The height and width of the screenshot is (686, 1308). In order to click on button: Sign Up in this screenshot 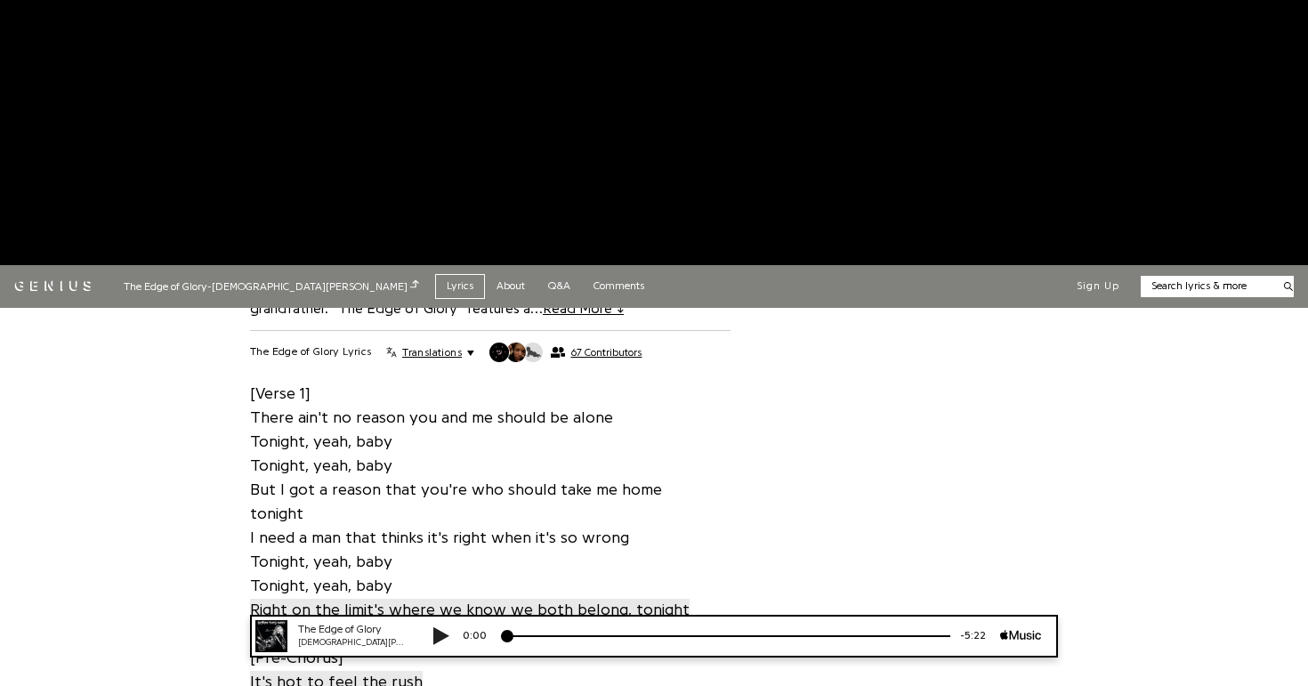, I will do `click(1098, 287)`.